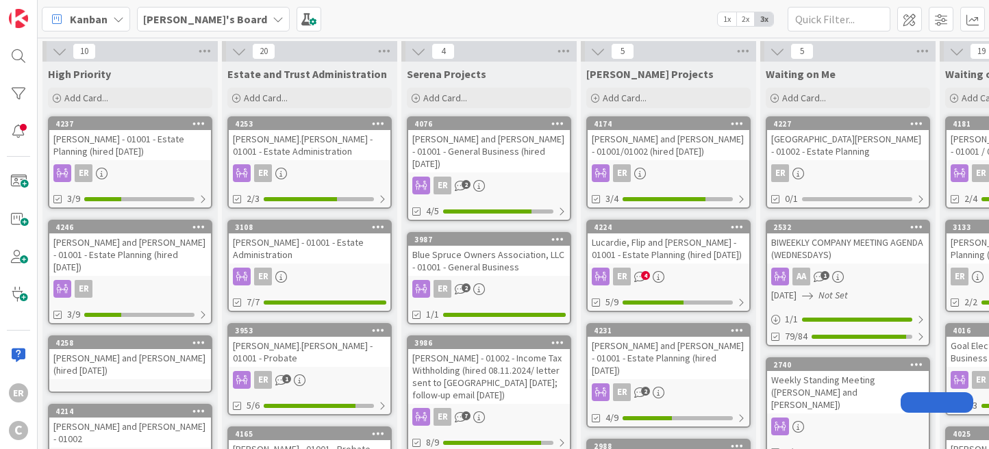 The width and height of the screenshot is (989, 449). I want to click on div: 3986, so click(492, 343).